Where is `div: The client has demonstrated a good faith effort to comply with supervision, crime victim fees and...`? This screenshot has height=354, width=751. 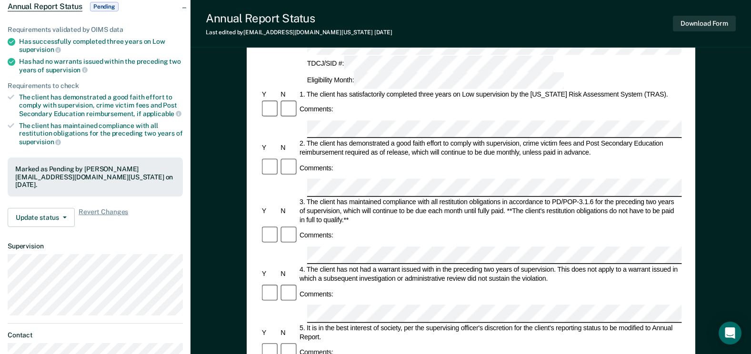 div: The client has demonstrated a good faith effort to comply with supervision, crime victim fees and... is located at coordinates (101, 105).